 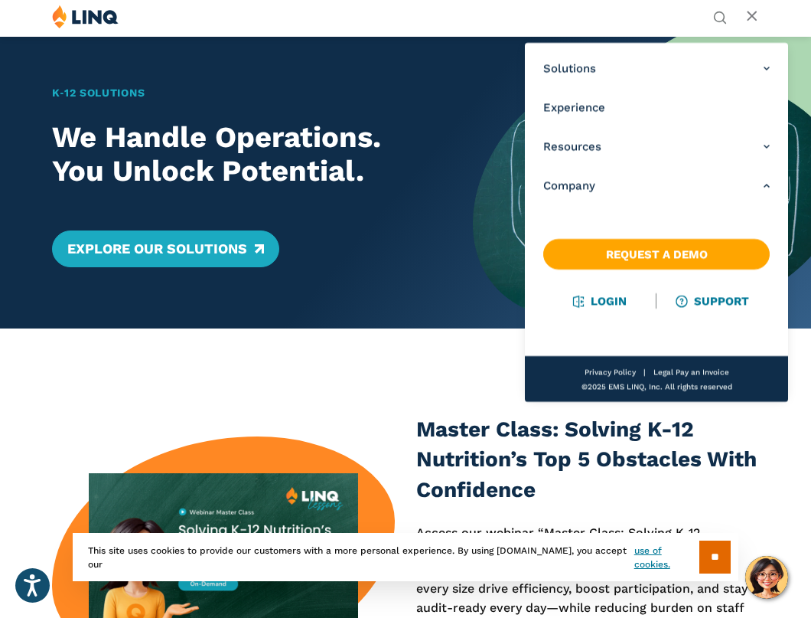 What do you see at coordinates (657, 222) in the screenshot?
I see `nav: Primary Navigation` at bounding box center [657, 222].